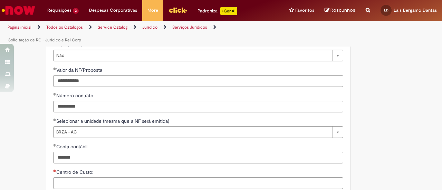  I want to click on div: Padroniza, so click(217, 11).